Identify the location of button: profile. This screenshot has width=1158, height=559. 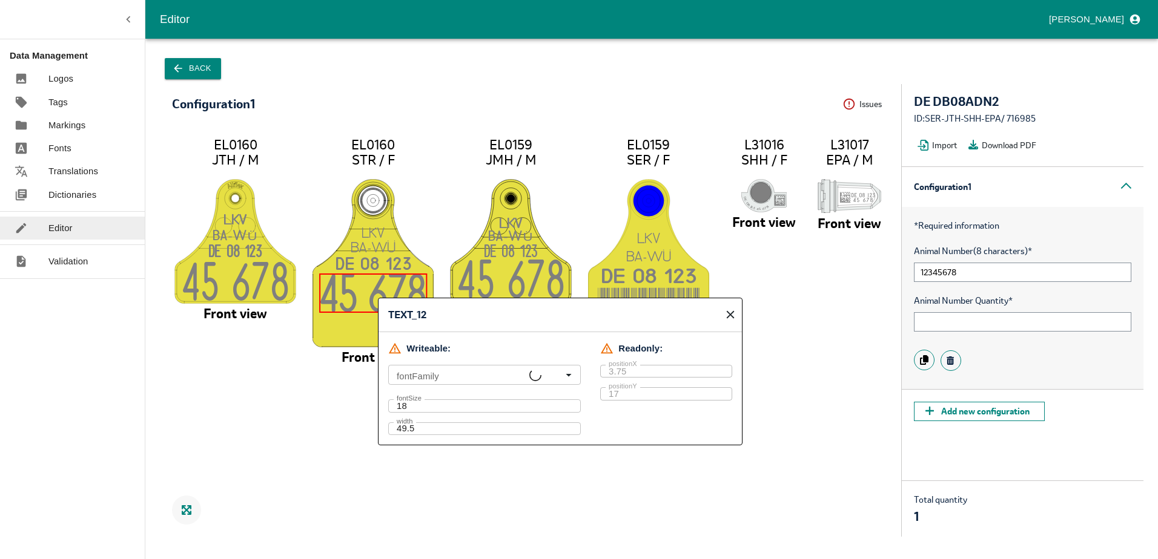
(1094, 19).